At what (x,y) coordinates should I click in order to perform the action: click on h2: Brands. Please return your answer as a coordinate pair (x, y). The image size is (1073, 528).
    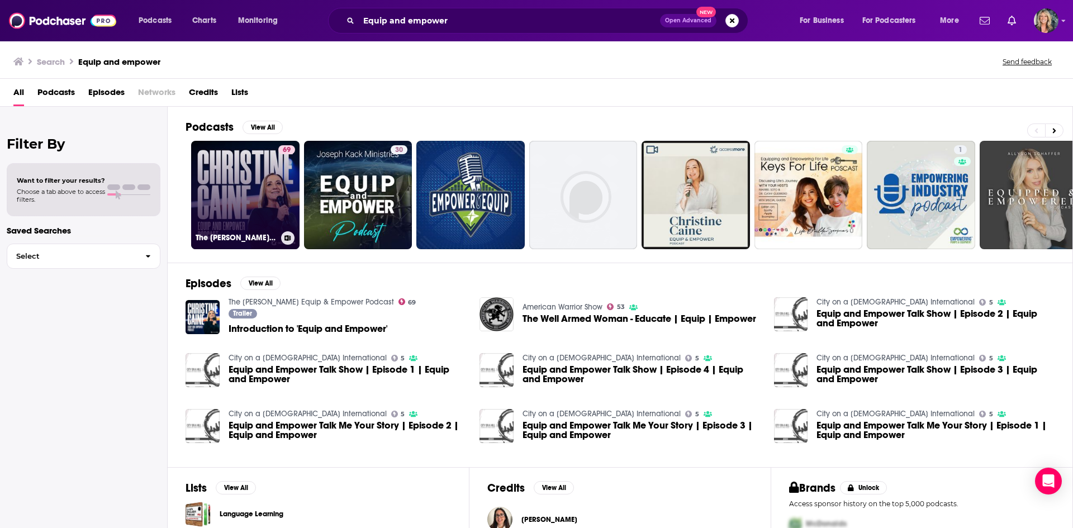
    Looking at the image, I should click on (812, 488).